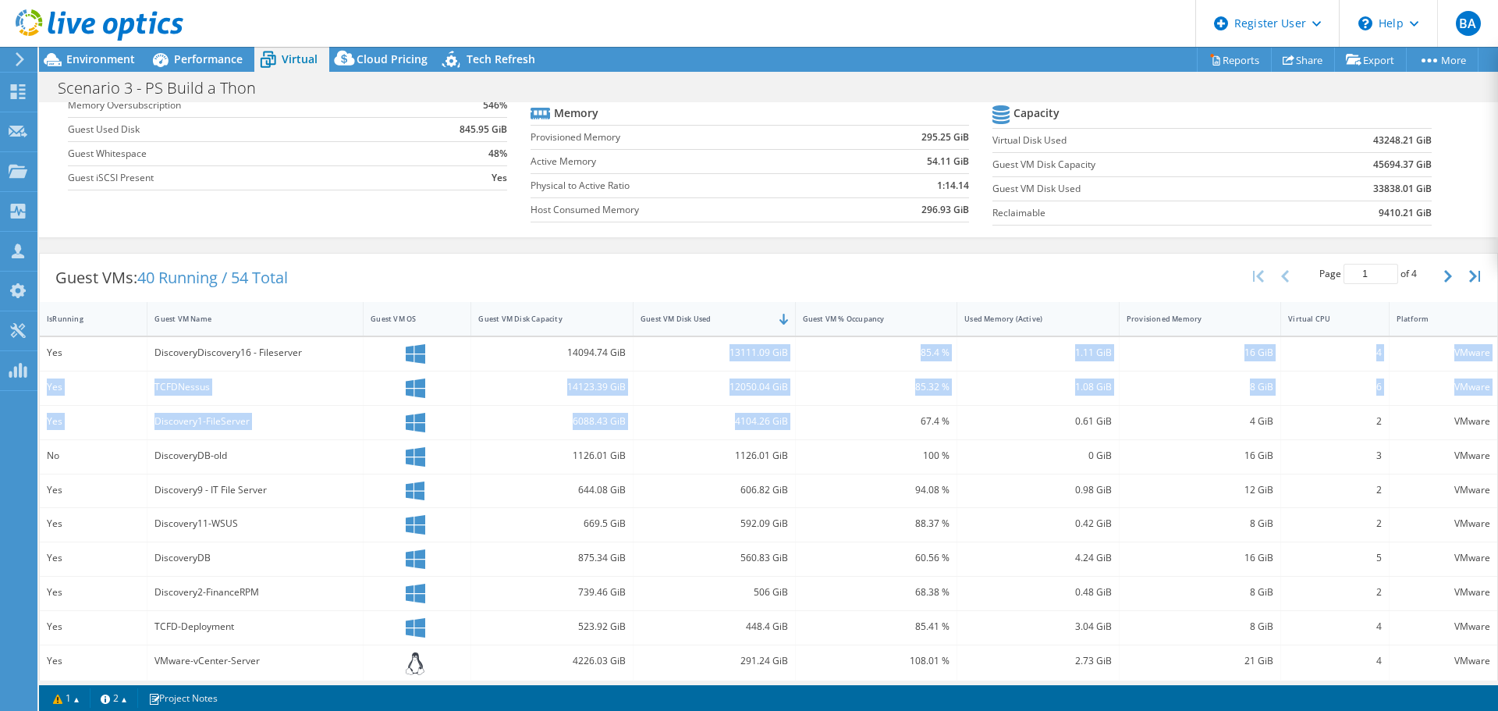 This screenshot has height=711, width=1498. What do you see at coordinates (101, 59) in the screenshot?
I see `span: Environment` at bounding box center [101, 59].